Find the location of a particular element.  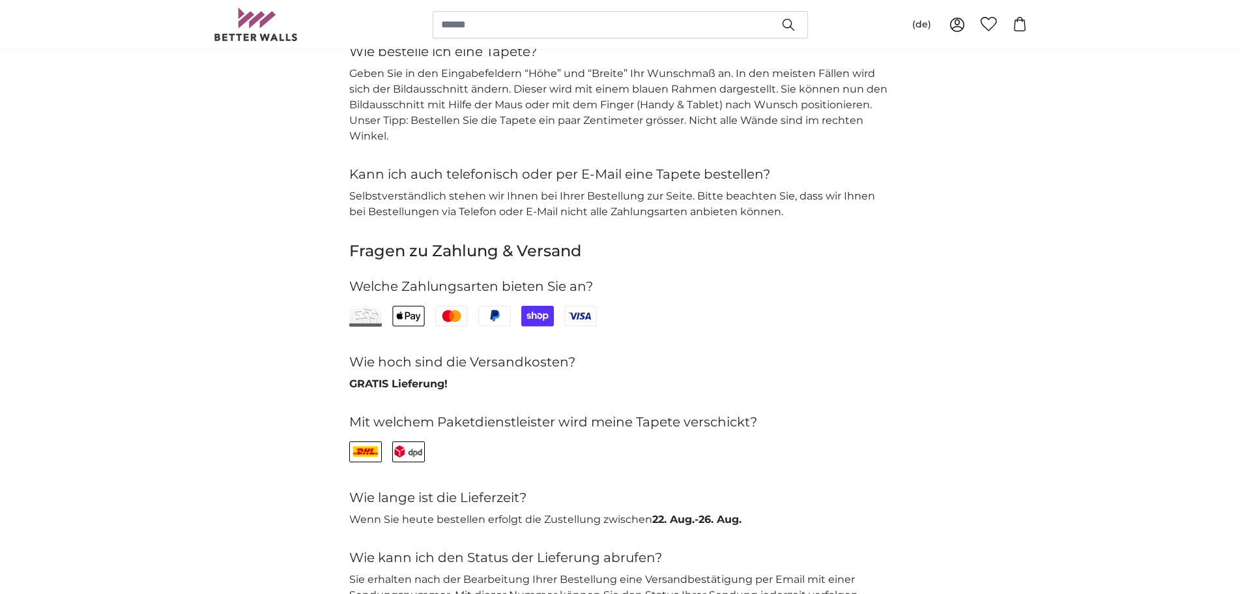

p: Wenn Sie heute bestellen erfolgt die Zustellung zwischen is located at coordinates (621, 520).